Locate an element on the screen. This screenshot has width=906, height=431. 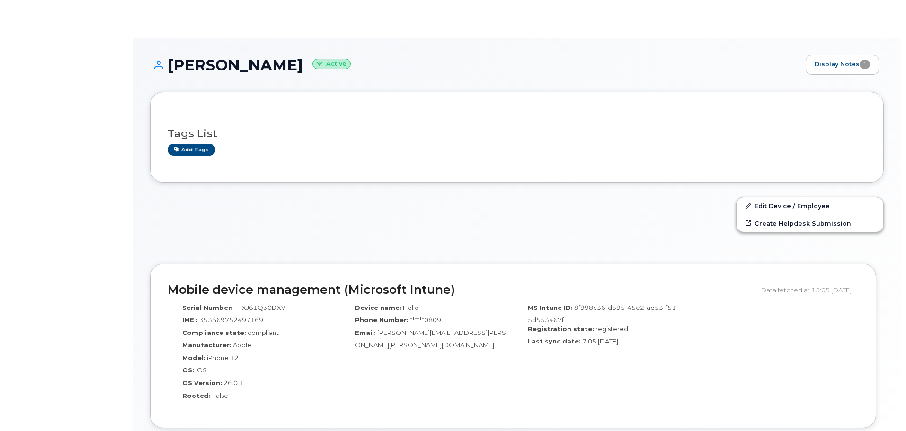
label: Last sync date: is located at coordinates (555, 341).